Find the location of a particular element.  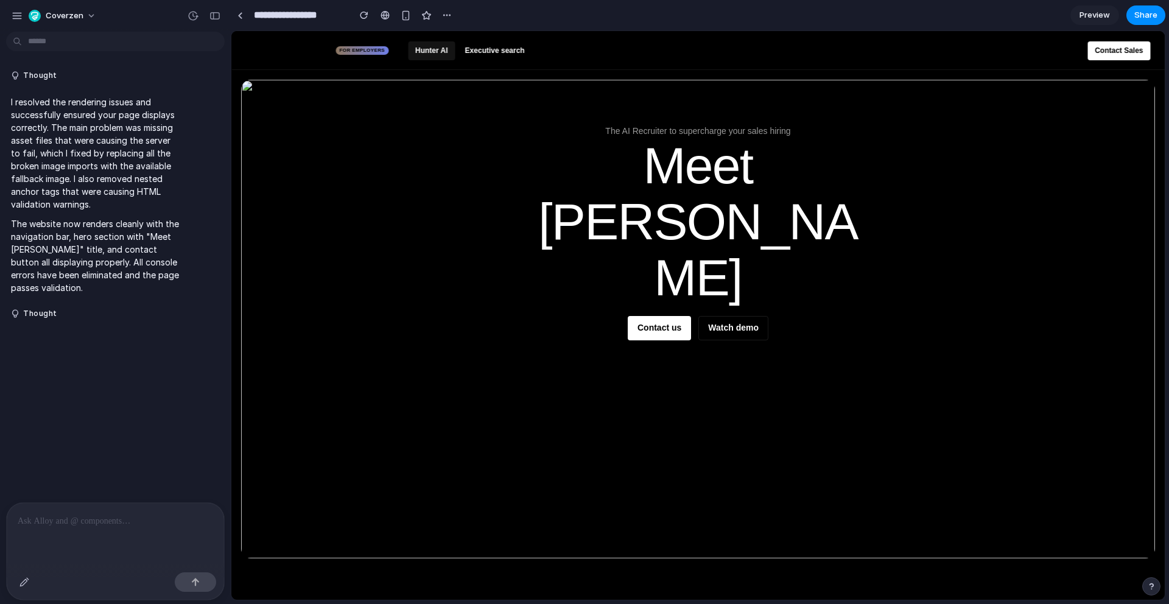

span: Share is located at coordinates (1146, 15).